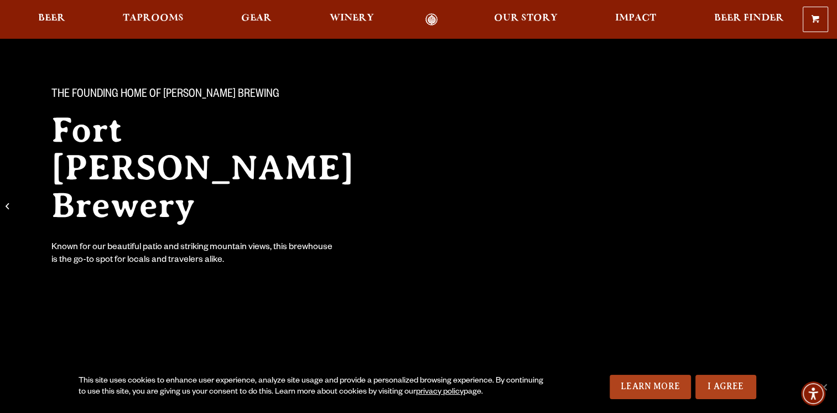 The height and width of the screenshot is (413, 837). I want to click on span: Winery, so click(352, 18).